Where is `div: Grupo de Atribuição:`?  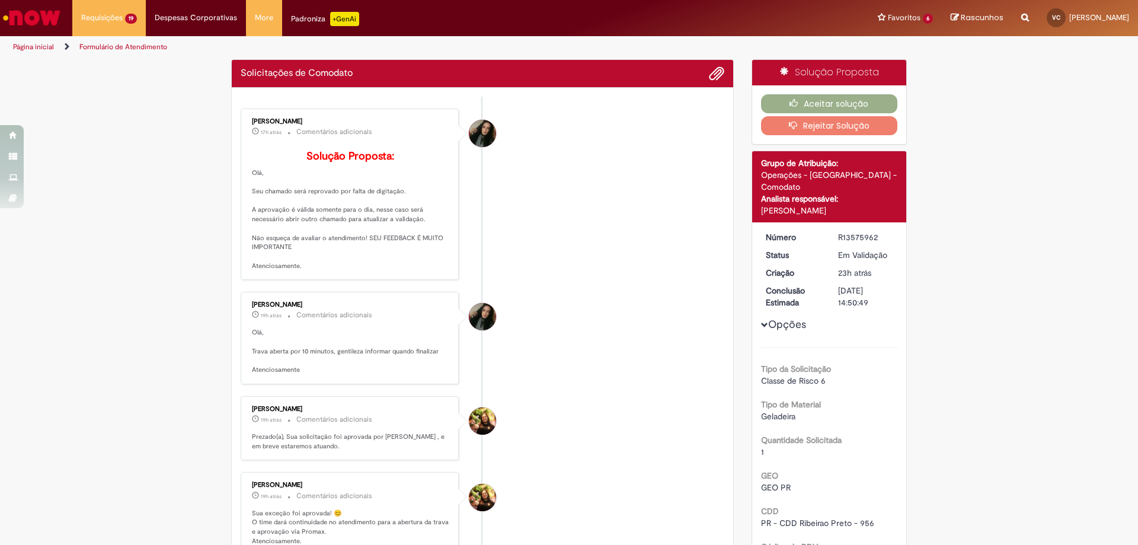
div: Grupo de Atribuição: is located at coordinates (829, 163).